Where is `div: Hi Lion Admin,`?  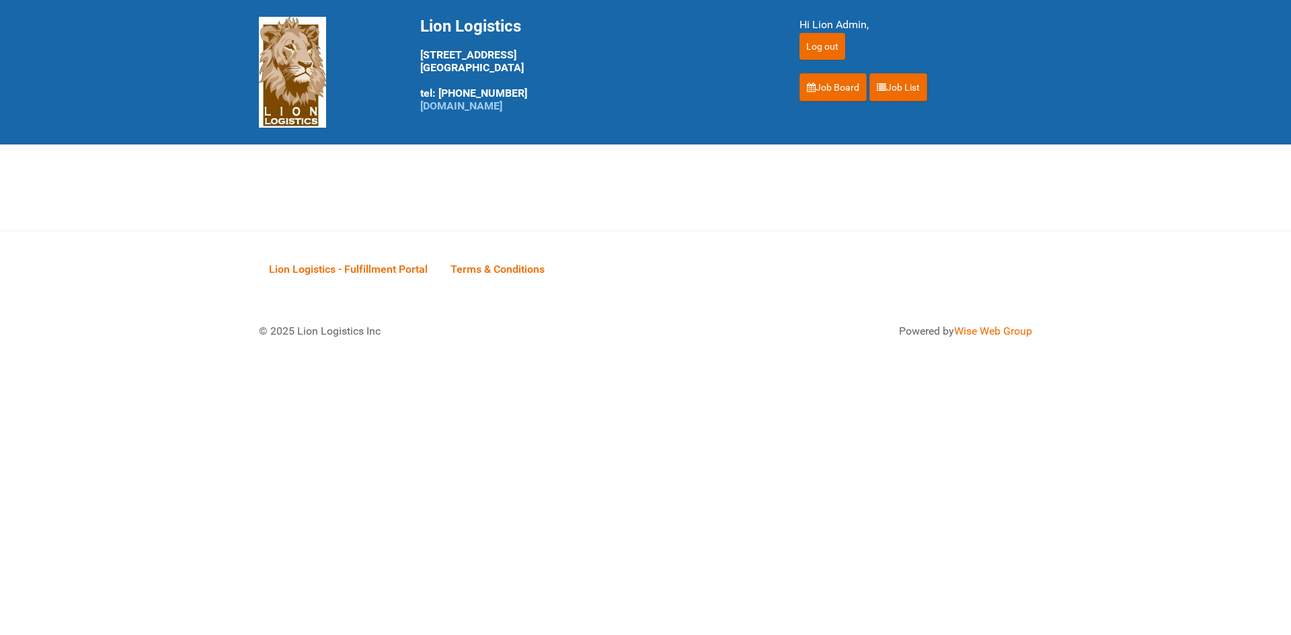
div: Hi Lion Admin, is located at coordinates (916, 25).